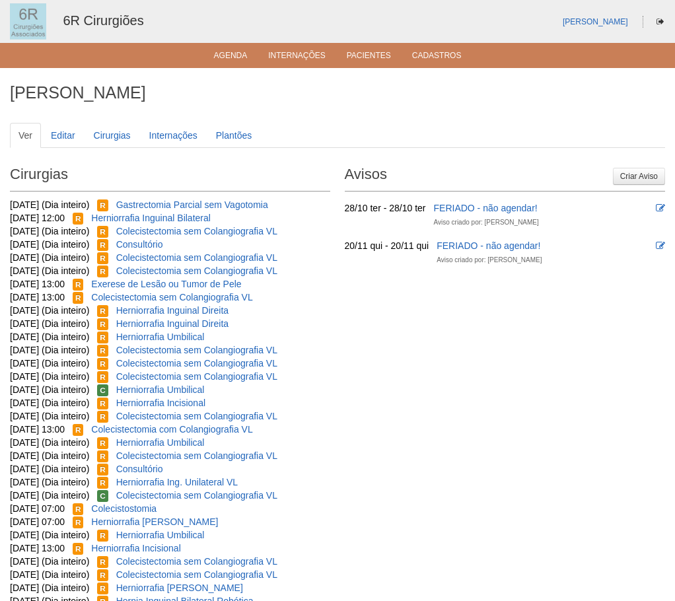 The width and height of the screenshot is (675, 601). I want to click on a: Herniorrafia Inguinal Bilateral, so click(151, 218).